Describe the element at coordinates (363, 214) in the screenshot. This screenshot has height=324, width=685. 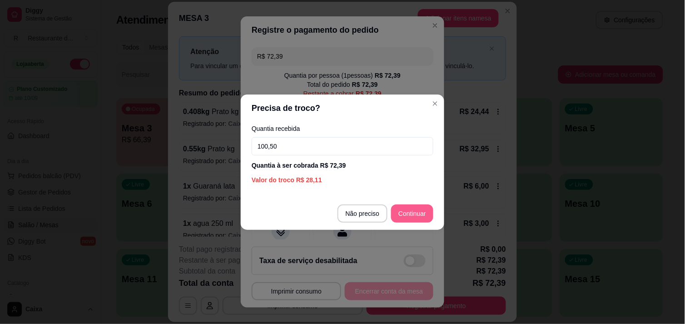
I see `button: Não preciso` at that location.